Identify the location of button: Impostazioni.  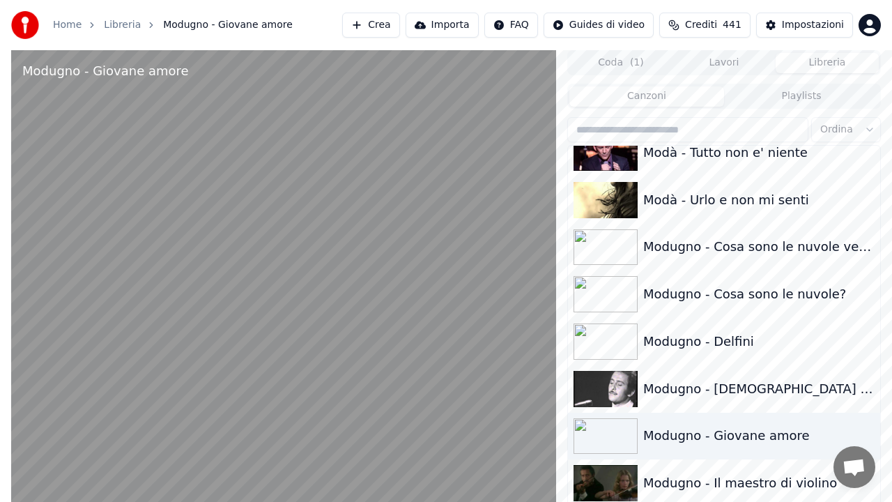
(805, 25).